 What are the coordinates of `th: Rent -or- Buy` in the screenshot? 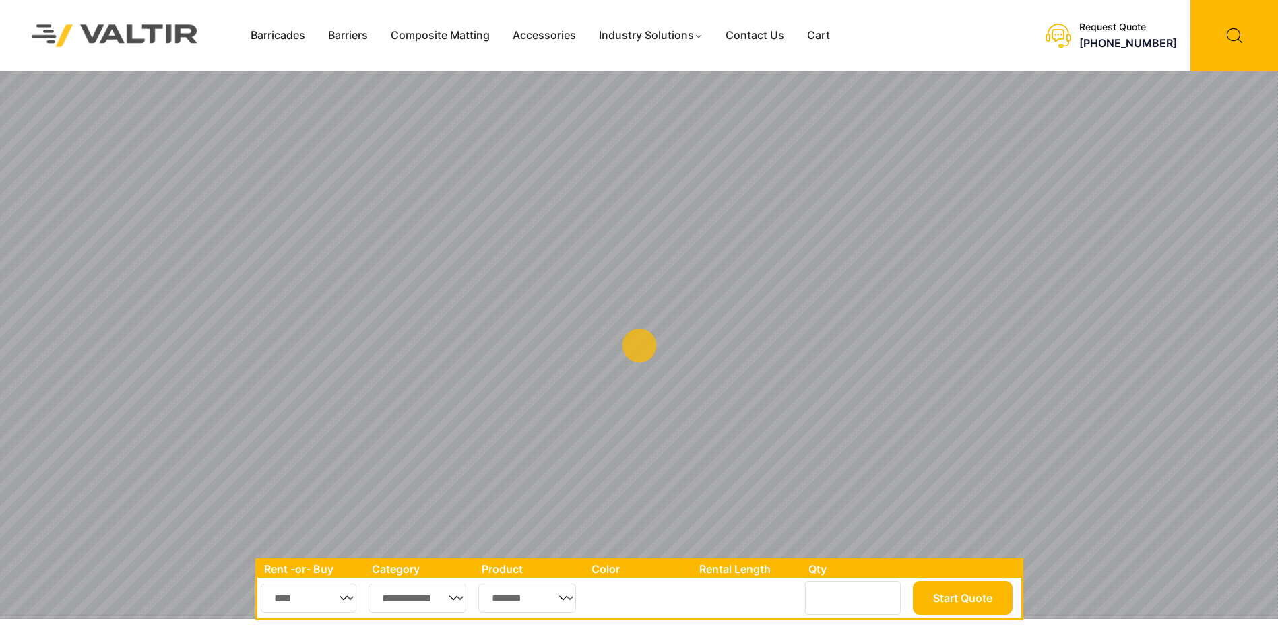 It's located at (311, 569).